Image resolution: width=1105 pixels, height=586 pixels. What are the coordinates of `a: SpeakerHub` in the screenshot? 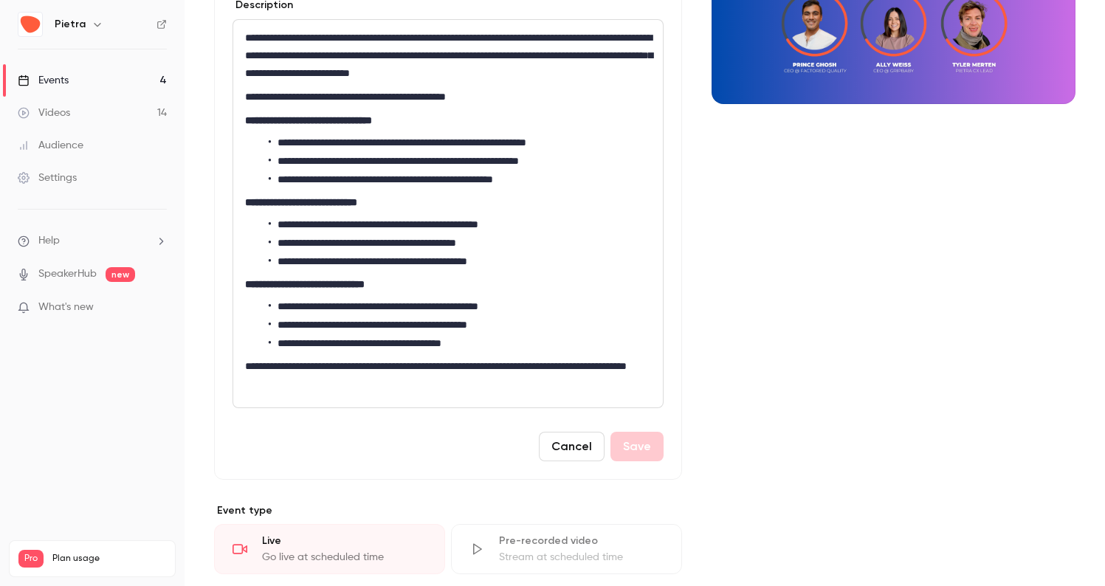 It's located at (67, 274).